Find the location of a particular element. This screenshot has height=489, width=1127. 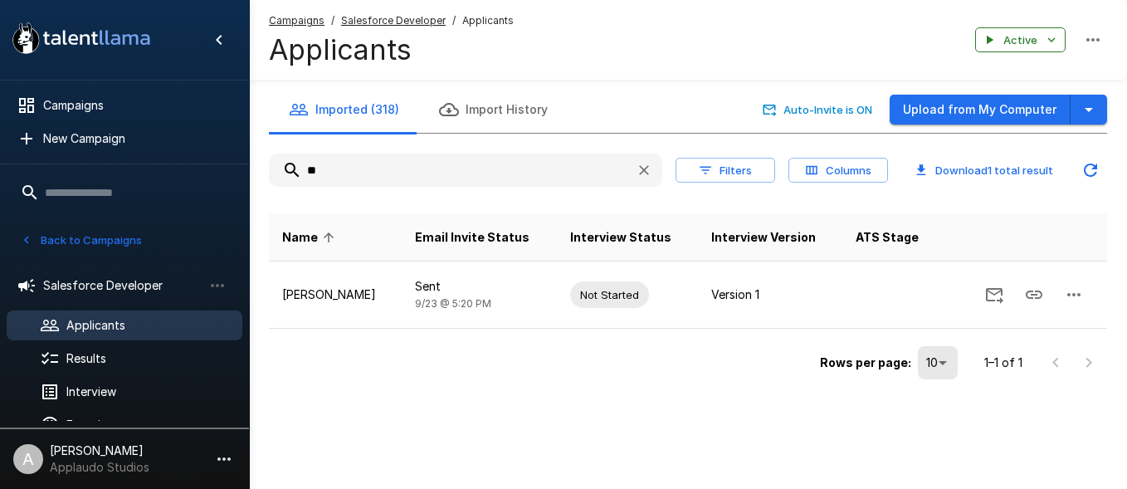

h4: Applicants is located at coordinates (391, 50).